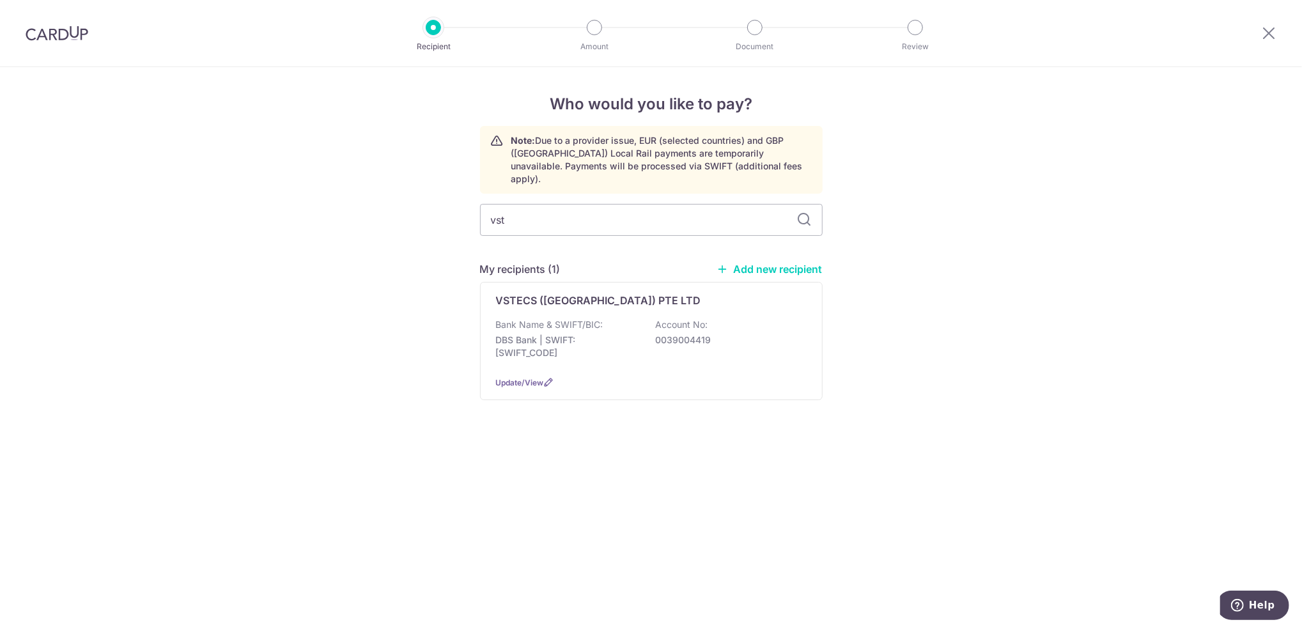  I want to click on p: Account No:, so click(682, 325).